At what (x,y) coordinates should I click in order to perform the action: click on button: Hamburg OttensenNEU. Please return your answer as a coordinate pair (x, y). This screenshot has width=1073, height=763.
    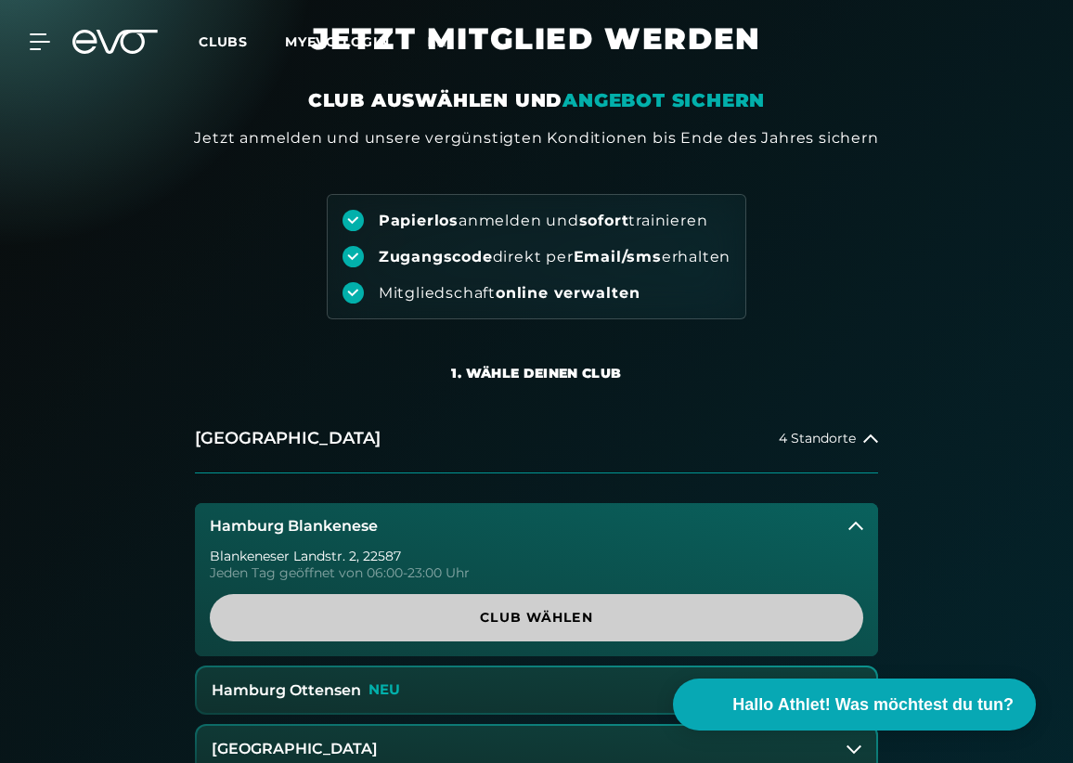
    Looking at the image, I should click on (536, 690).